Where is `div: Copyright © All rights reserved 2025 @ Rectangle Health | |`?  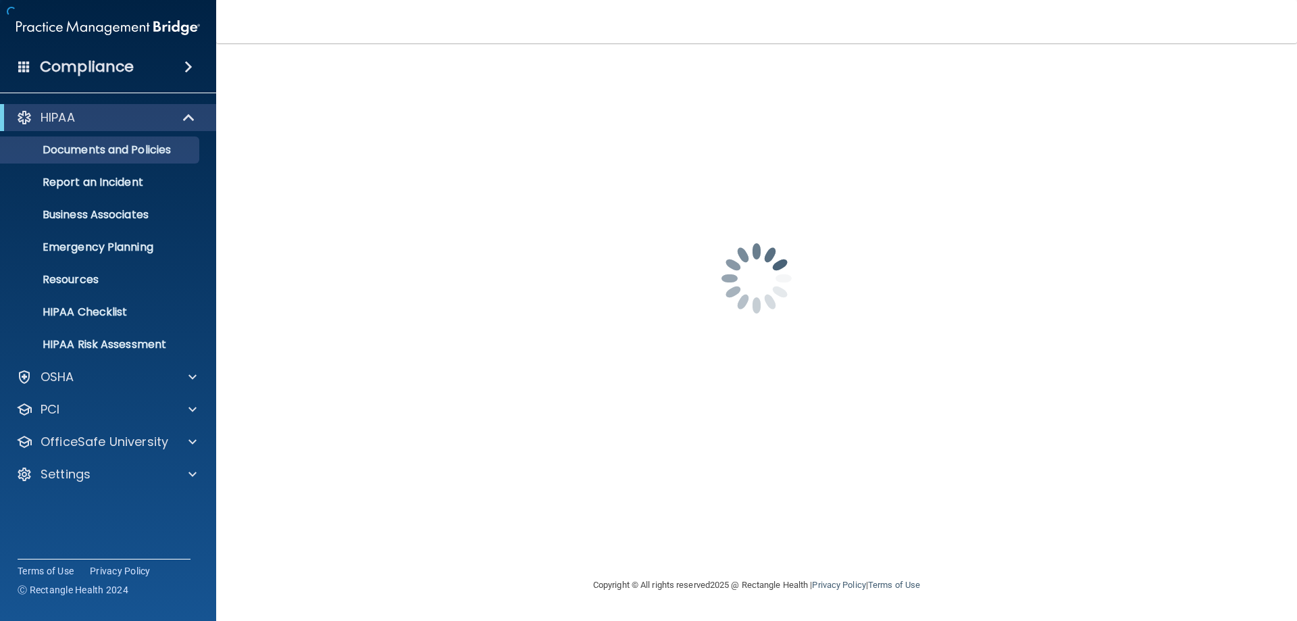 div: Copyright © All rights reserved 2025 @ Rectangle Health | | is located at coordinates (757, 585).